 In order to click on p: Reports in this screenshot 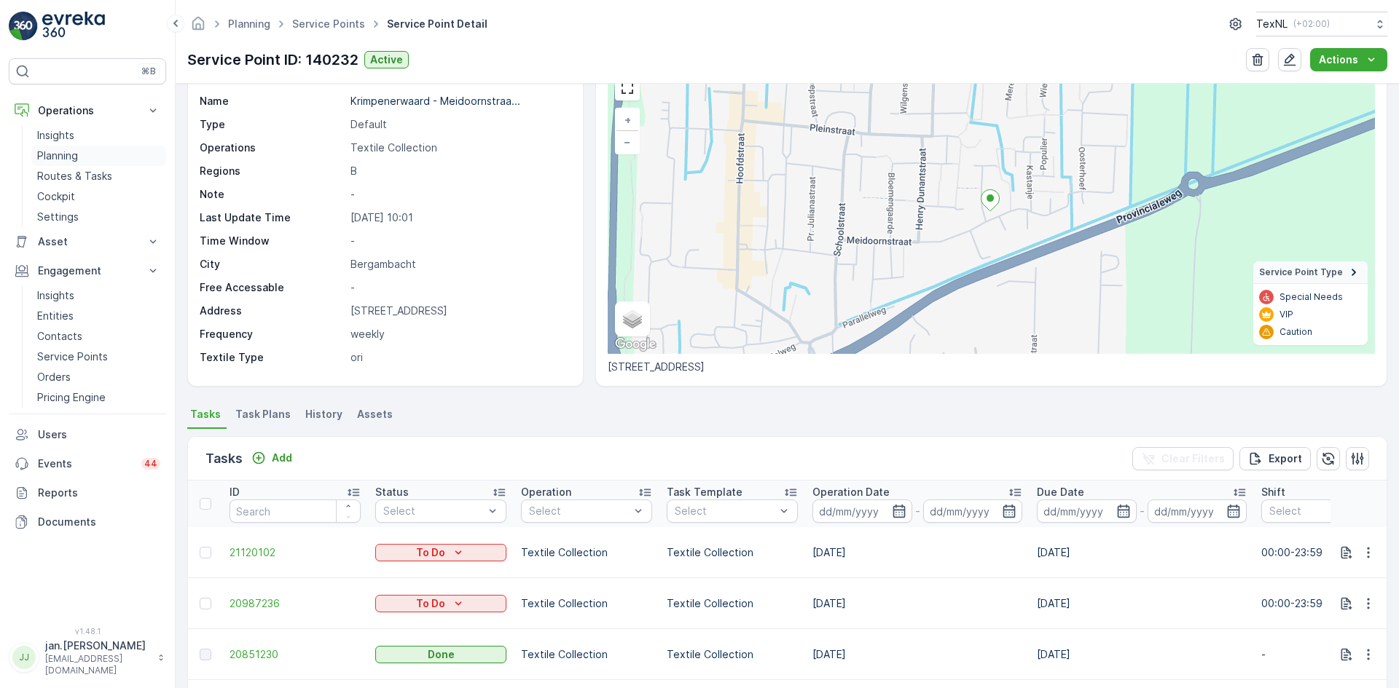, I will do `click(99, 493)`.